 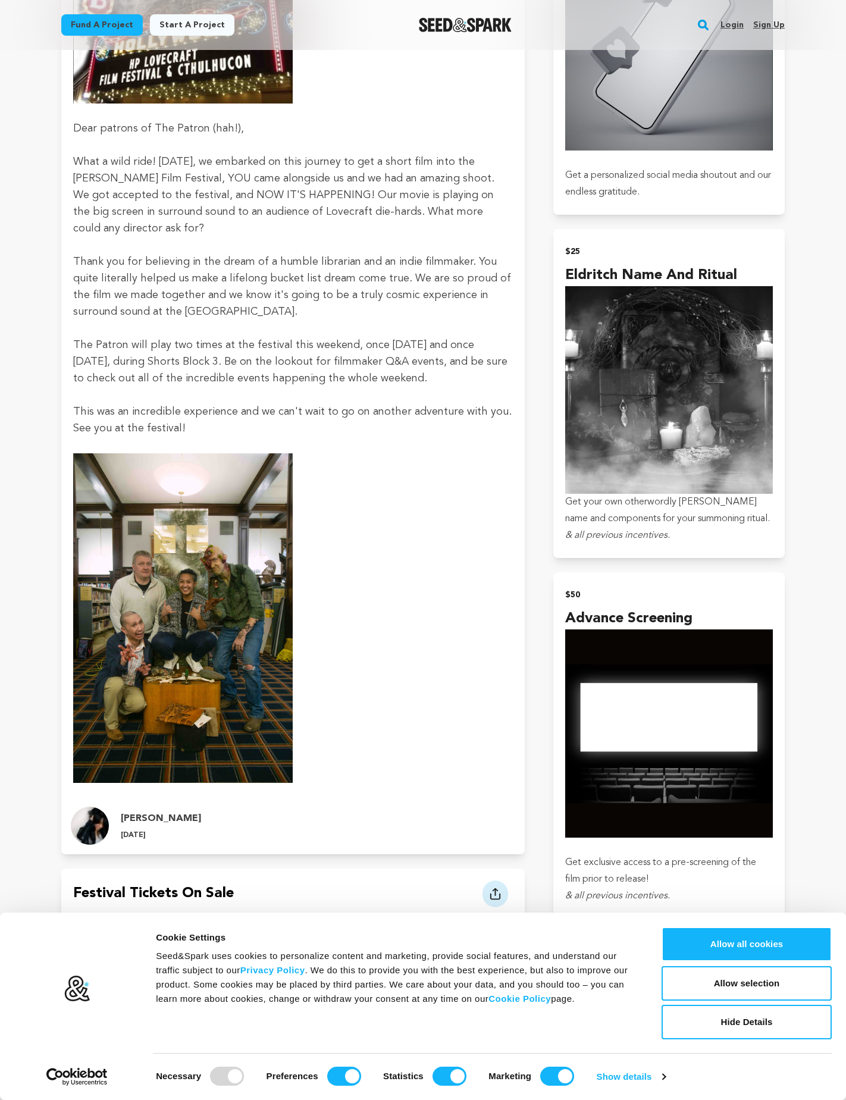 I want to click on h4: Eldritch Name and Ritual, so click(x=668, y=275).